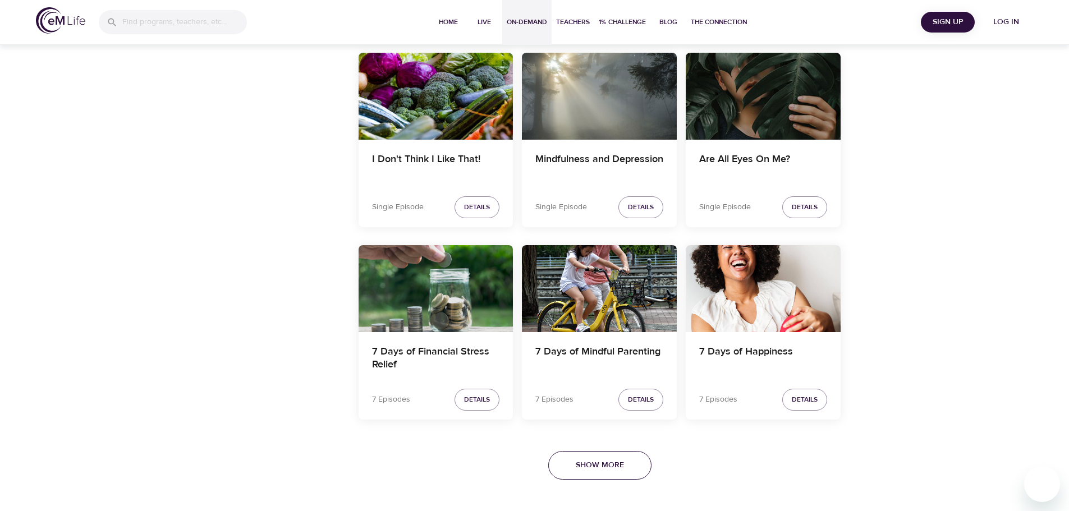 The height and width of the screenshot is (511, 1069). I want to click on h4: 7 Days of Mindful Parenting, so click(599, 359).